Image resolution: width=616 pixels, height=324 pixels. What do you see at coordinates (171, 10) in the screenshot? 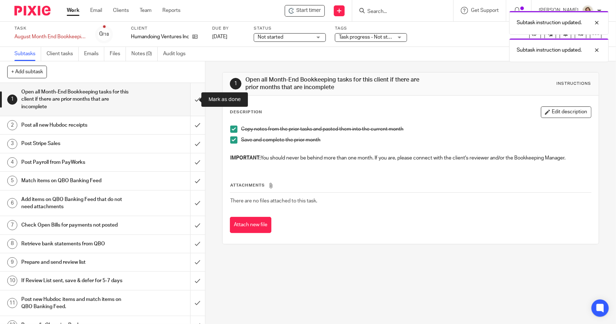
I see `a: Reports` at bounding box center [171, 10].